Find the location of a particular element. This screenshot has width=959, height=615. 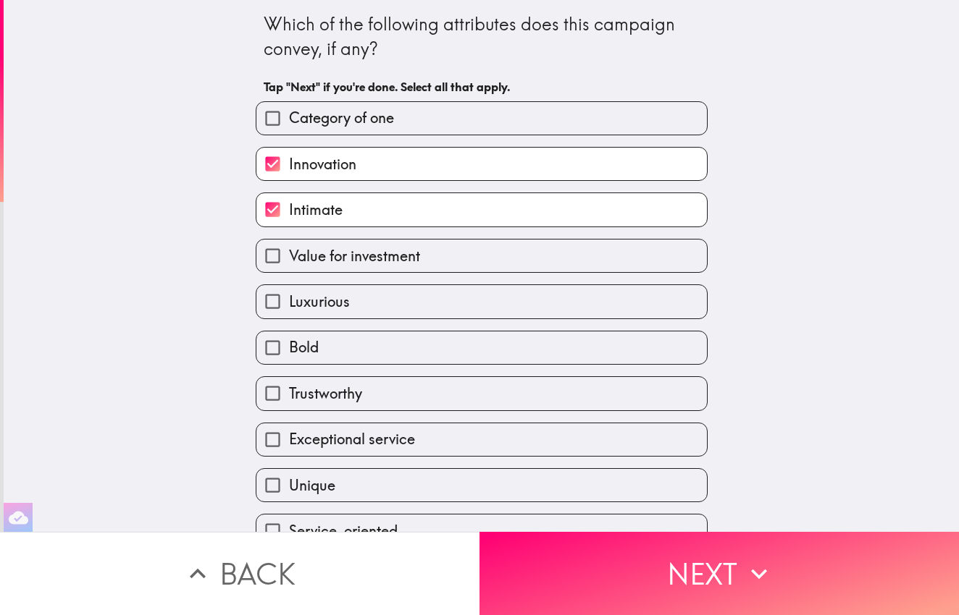

button: Next is located at coordinates (719, 573).